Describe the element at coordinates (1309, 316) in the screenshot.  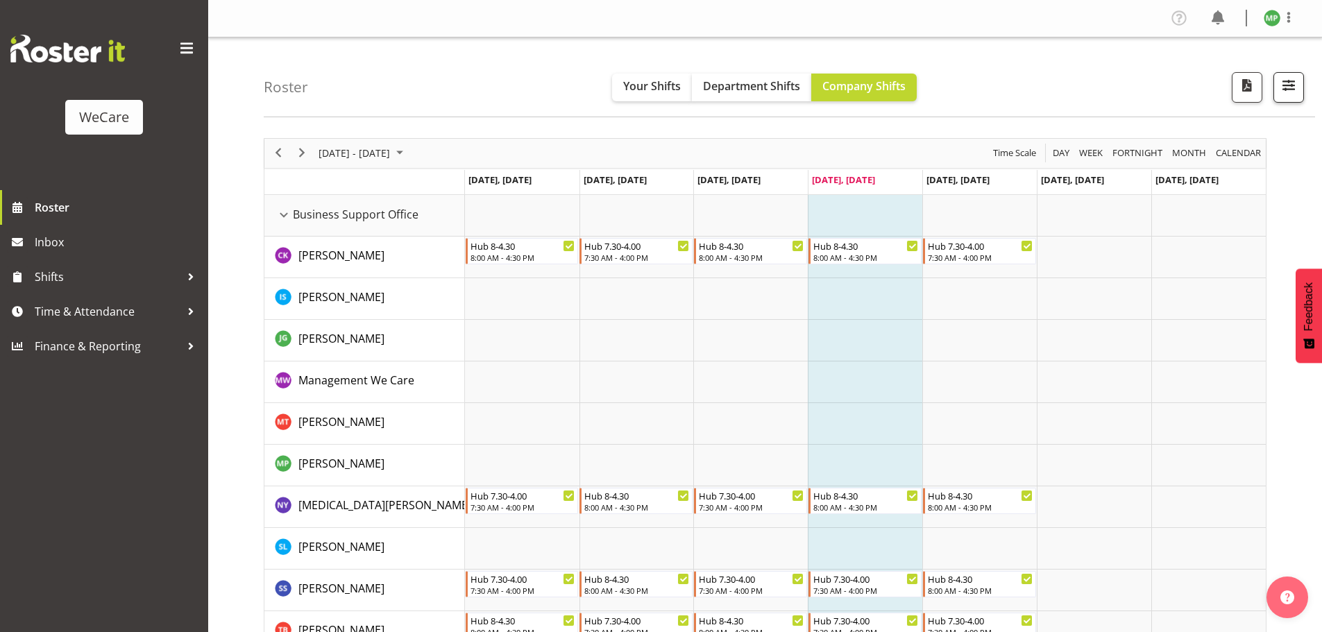
I see `button: Feedback - Show survey` at that location.